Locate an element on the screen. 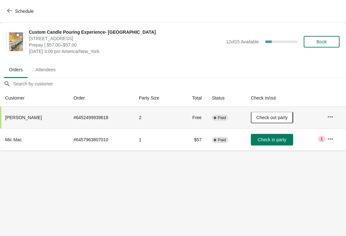 This screenshot has width=346, height=236. td: Free is located at coordinates (192, 117).